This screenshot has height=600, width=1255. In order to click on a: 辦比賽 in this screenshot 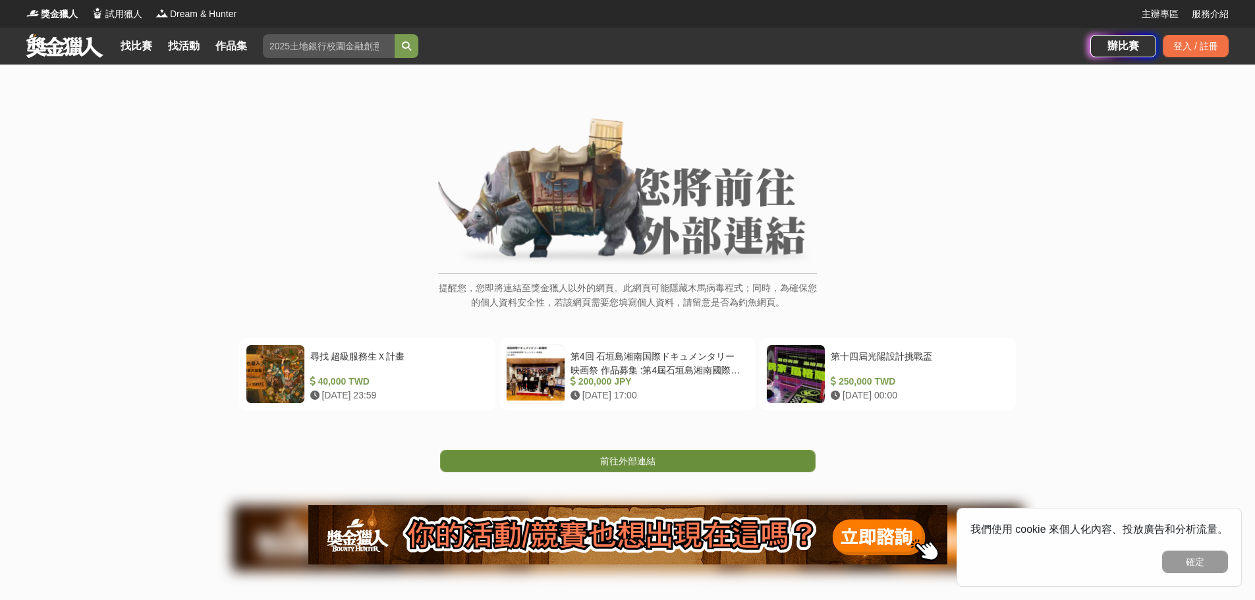, I will do `click(1124, 46)`.